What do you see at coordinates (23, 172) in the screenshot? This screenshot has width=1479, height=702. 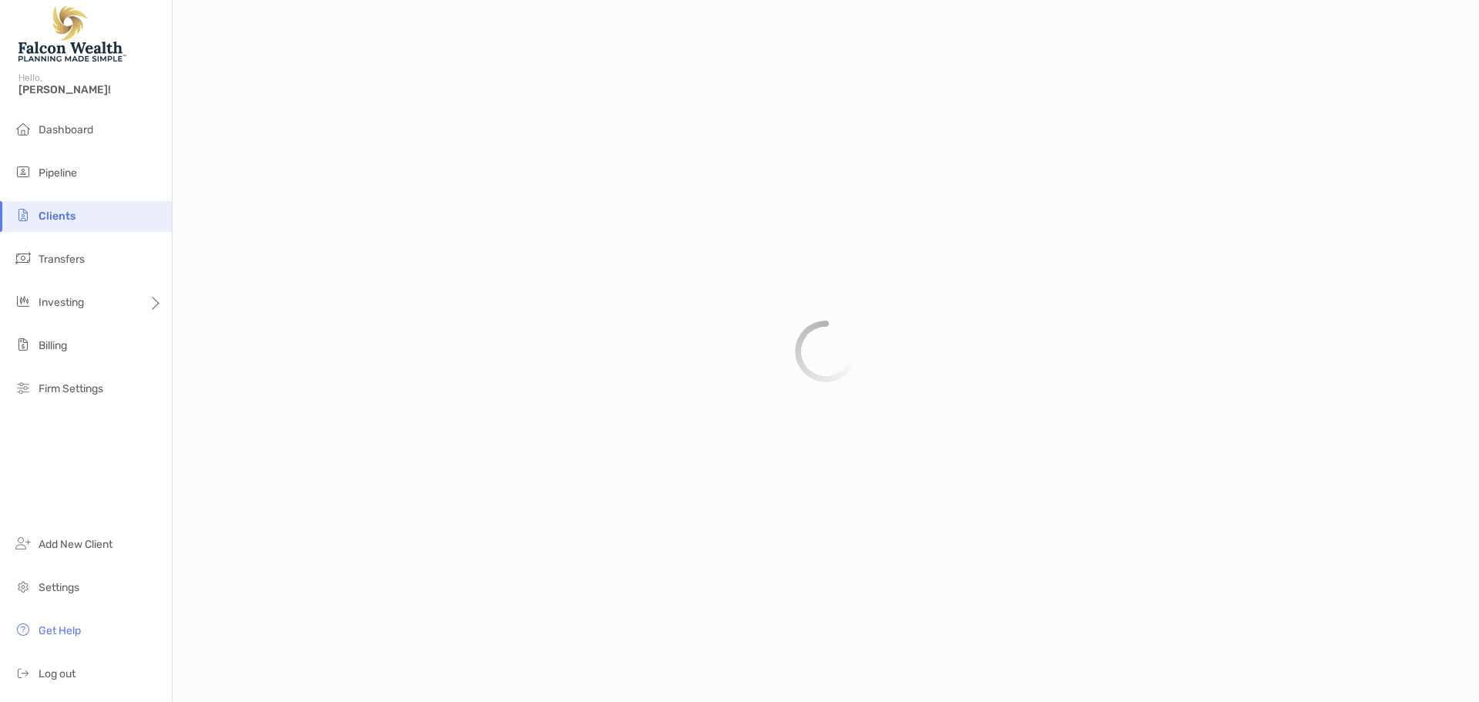 I see `img: pipeline icon` at bounding box center [23, 172].